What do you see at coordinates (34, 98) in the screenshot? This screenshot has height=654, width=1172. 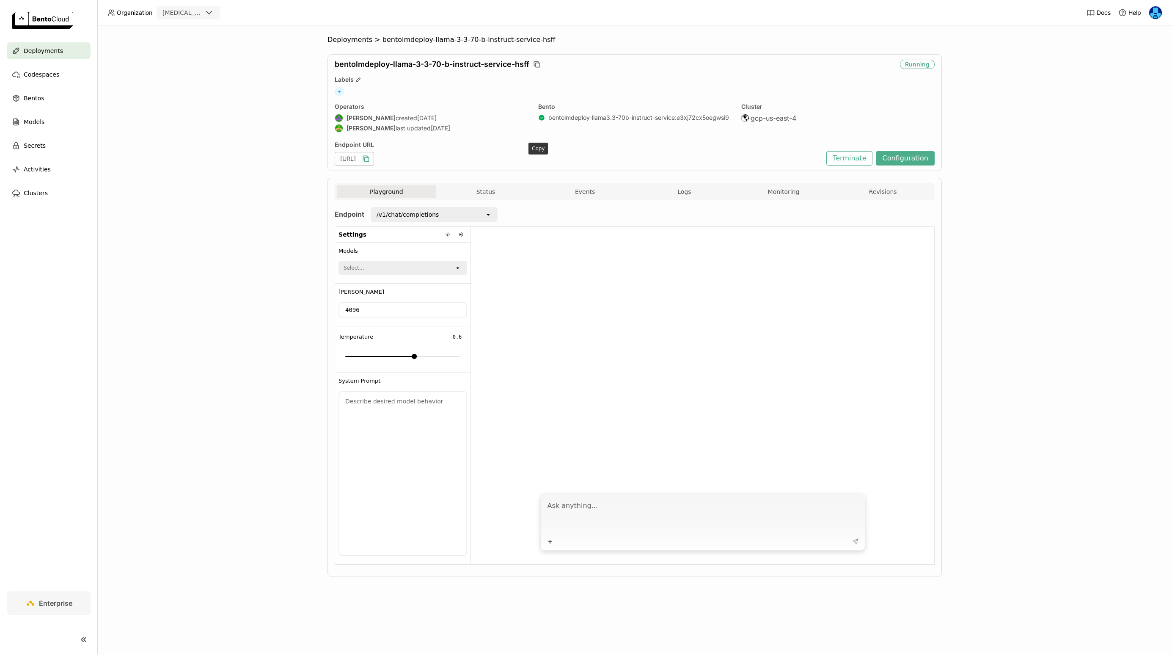 I see `span: Bentos` at bounding box center [34, 98].